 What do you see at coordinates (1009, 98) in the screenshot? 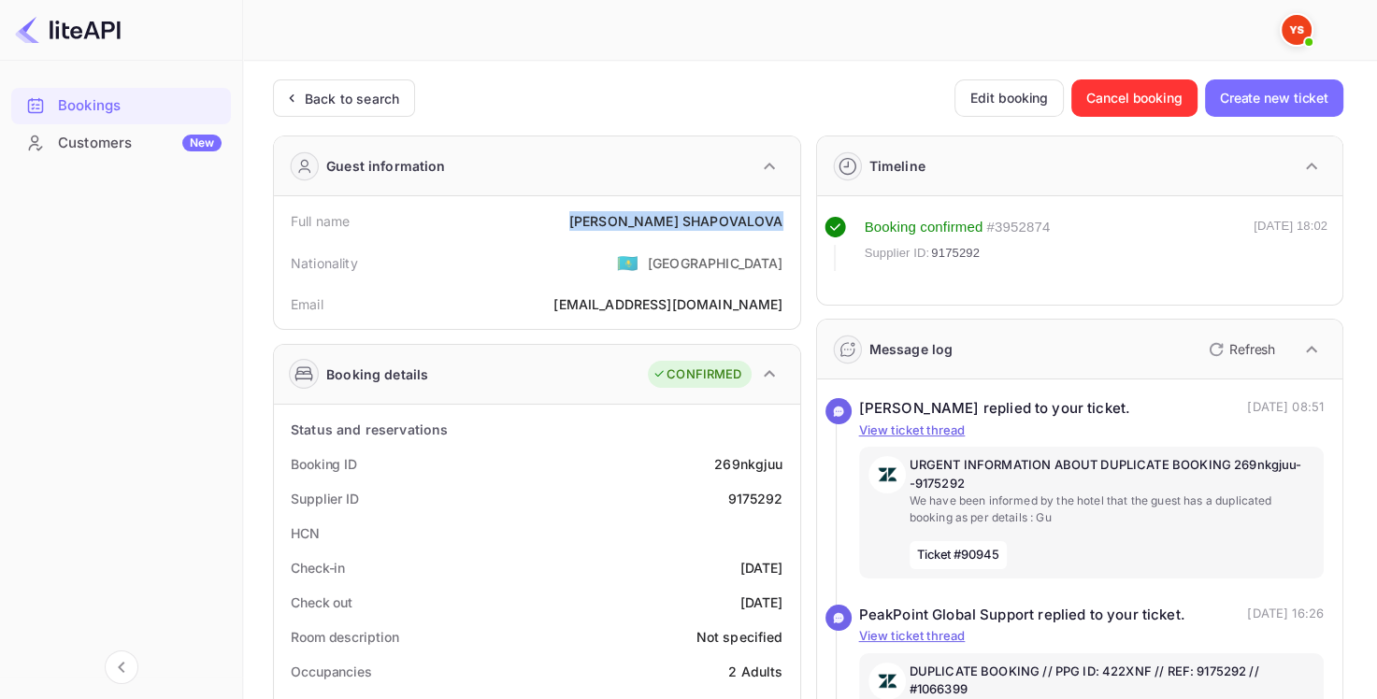
I see `button: Edit booking` at bounding box center [1009, 98].